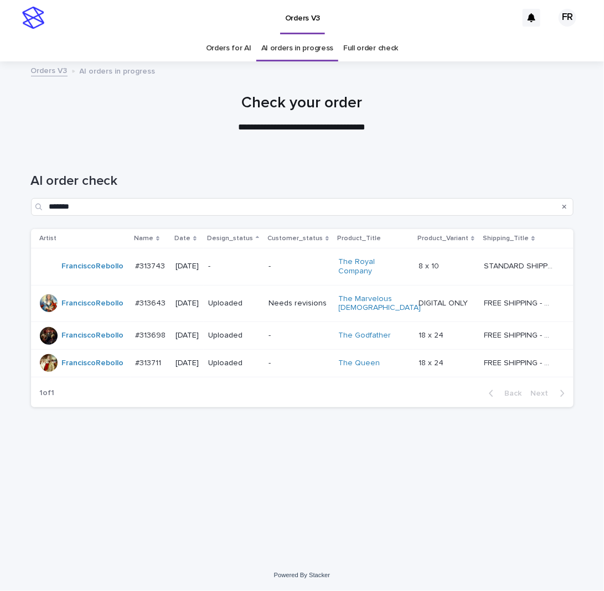  Describe the element at coordinates (117, 70) in the screenshot. I see `p: AI orders in progress` at that location.